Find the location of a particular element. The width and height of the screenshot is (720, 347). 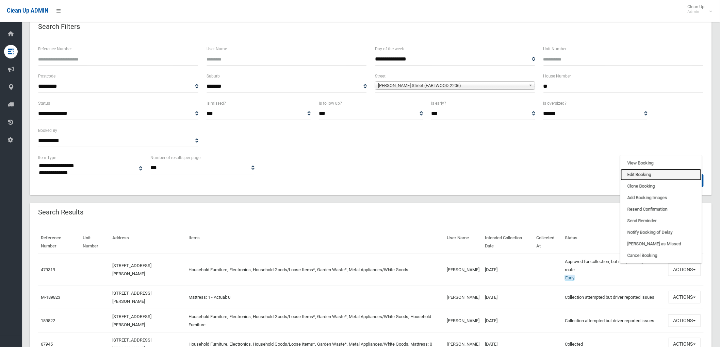

th: Status is located at coordinates (613, 242).